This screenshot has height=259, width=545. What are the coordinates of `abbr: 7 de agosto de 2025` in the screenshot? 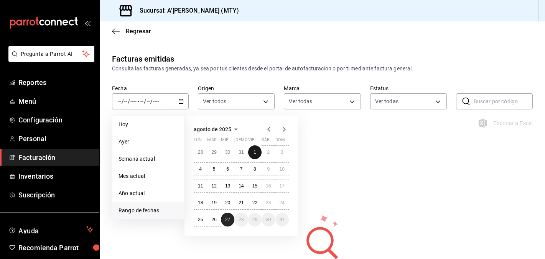 It's located at (241, 169).